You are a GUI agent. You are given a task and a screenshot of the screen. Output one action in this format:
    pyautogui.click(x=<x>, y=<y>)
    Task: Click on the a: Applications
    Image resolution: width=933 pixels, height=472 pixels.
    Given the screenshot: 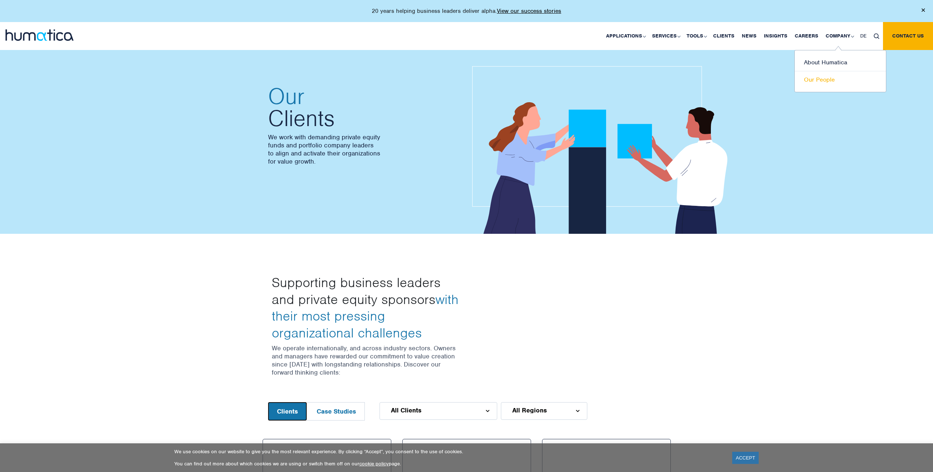 What is the action you would take?
    pyautogui.click(x=625, y=36)
    